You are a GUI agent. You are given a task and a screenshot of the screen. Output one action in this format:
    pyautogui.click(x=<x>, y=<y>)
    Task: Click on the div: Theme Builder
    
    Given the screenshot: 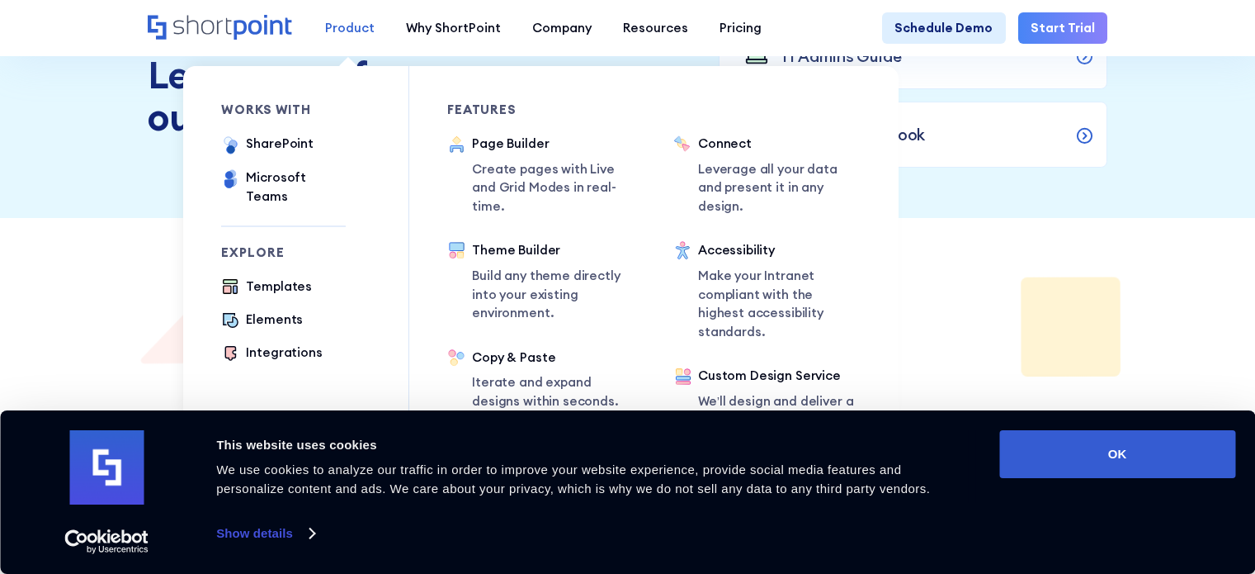 What is the action you would take?
    pyautogui.click(x=554, y=250)
    